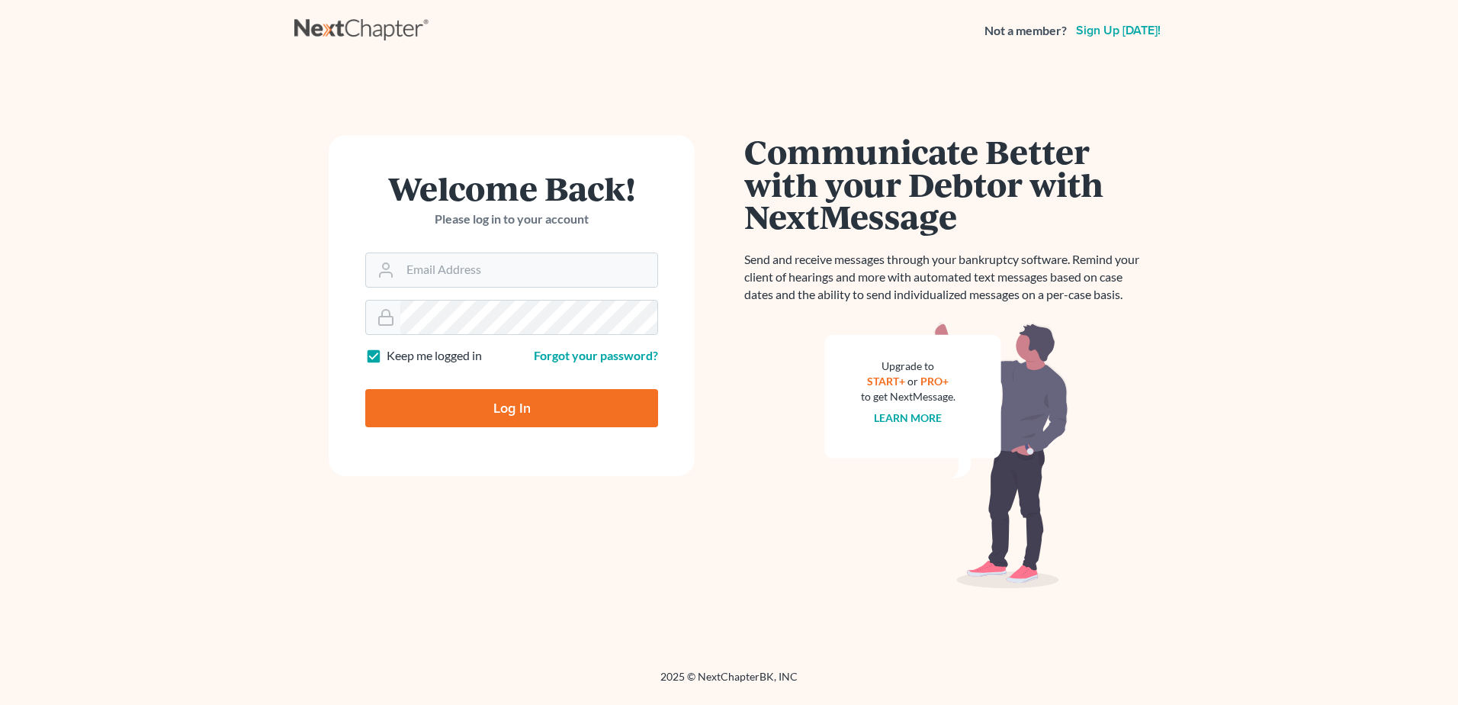  What do you see at coordinates (596, 355) in the screenshot?
I see `a: Forgot your password?` at bounding box center [596, 355].